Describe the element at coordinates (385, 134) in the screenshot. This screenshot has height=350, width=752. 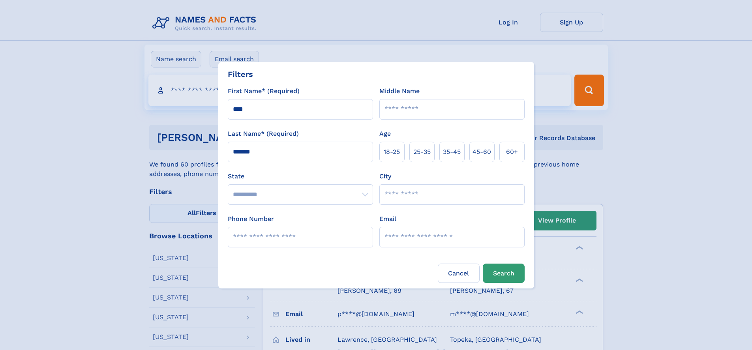
I see `label: Age` at that location.